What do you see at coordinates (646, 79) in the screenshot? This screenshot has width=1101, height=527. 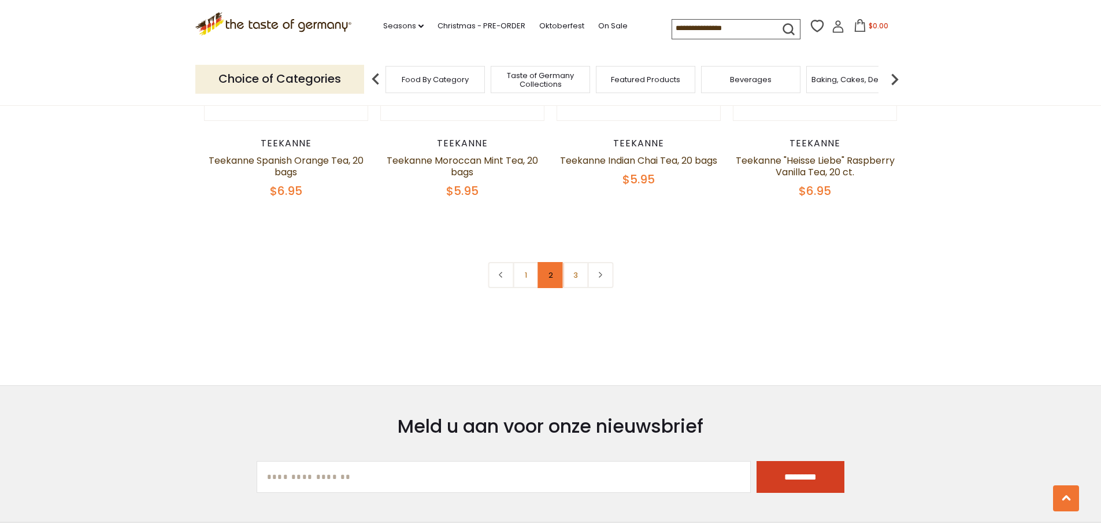 I see `a: Featured Products` at bounding box center [646, 79].